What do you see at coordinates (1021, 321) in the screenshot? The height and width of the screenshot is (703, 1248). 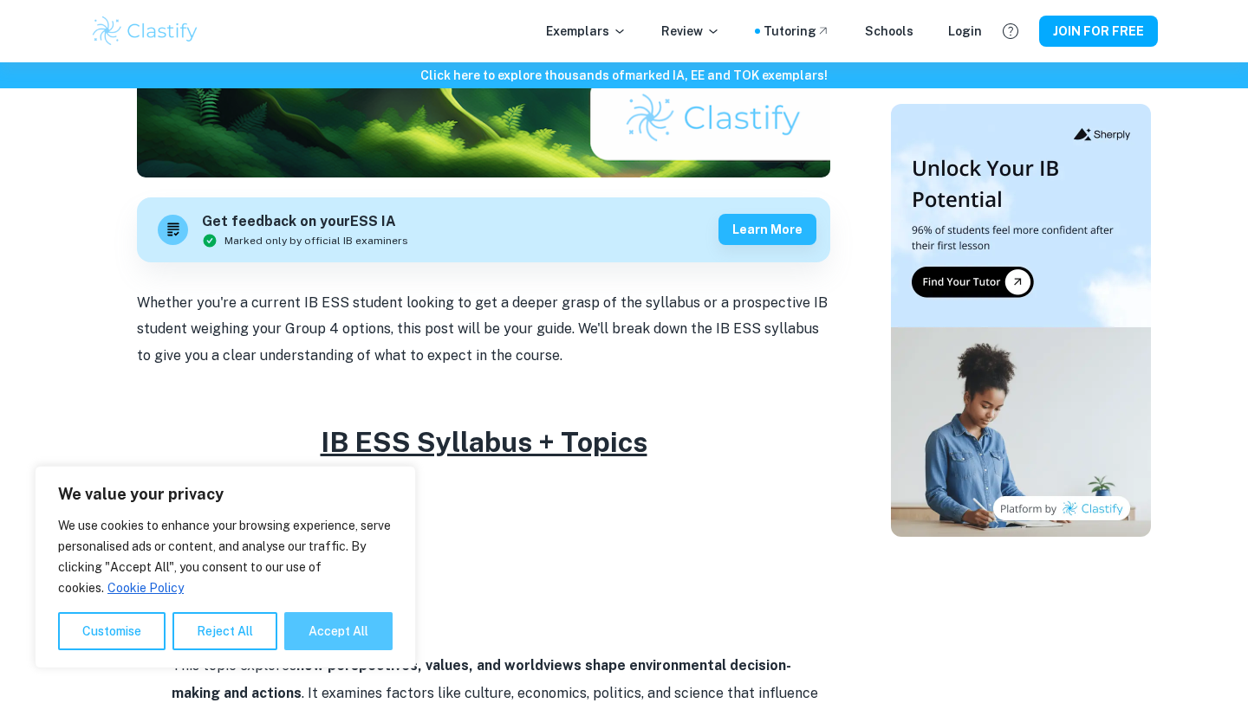 I see `img: Thumbnail` at bounding box center [1021, 321].